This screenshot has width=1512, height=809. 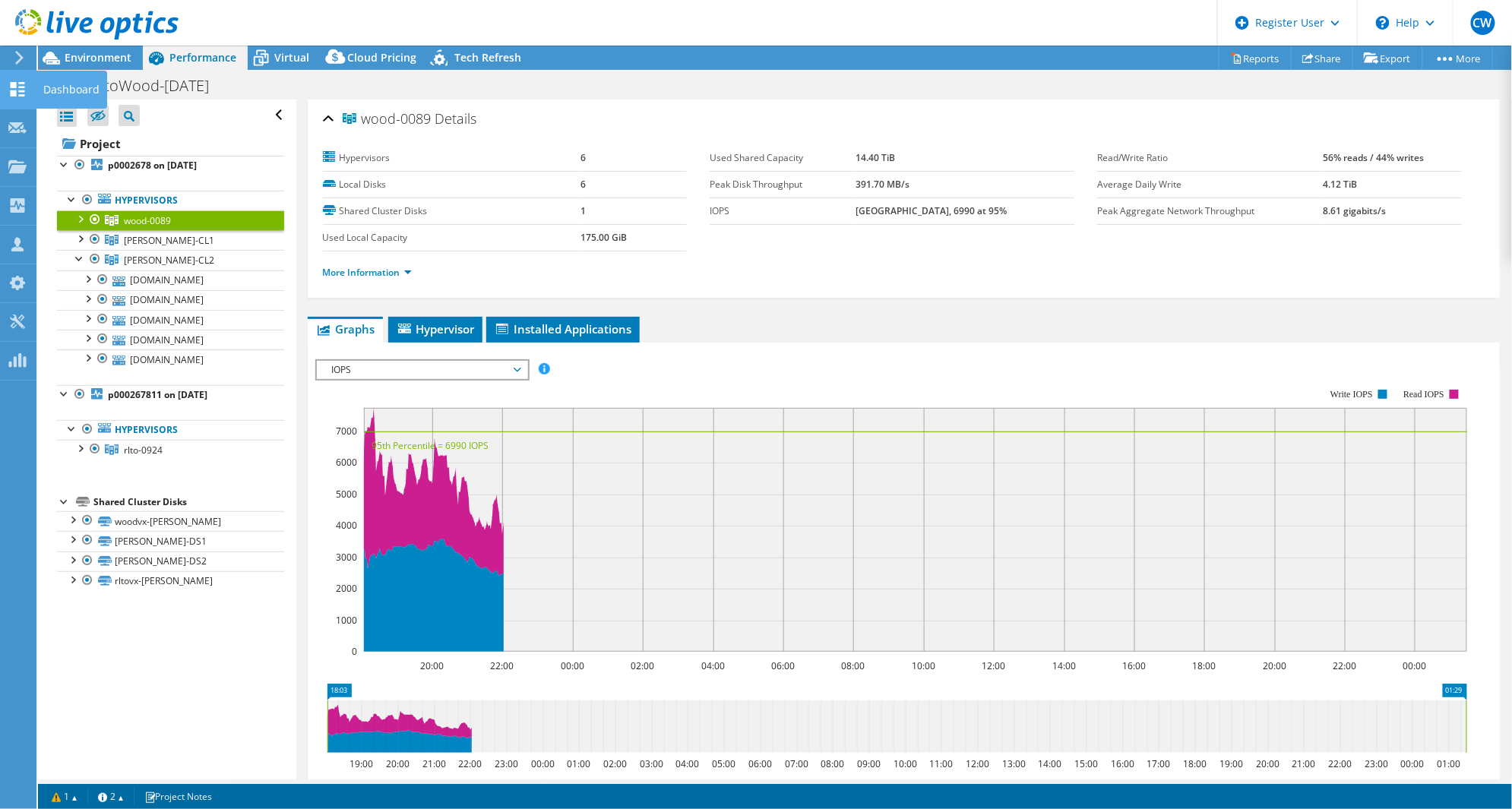 I want to click on text: 14:00, so click(x=1064, y=666).